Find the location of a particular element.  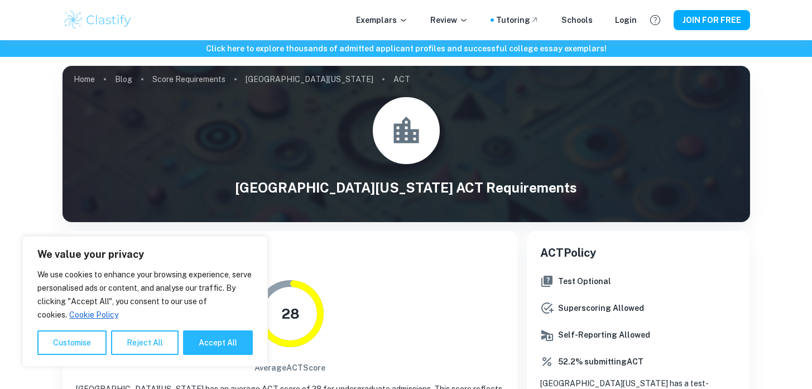

p: ACT is located at coordinates (402, 79).